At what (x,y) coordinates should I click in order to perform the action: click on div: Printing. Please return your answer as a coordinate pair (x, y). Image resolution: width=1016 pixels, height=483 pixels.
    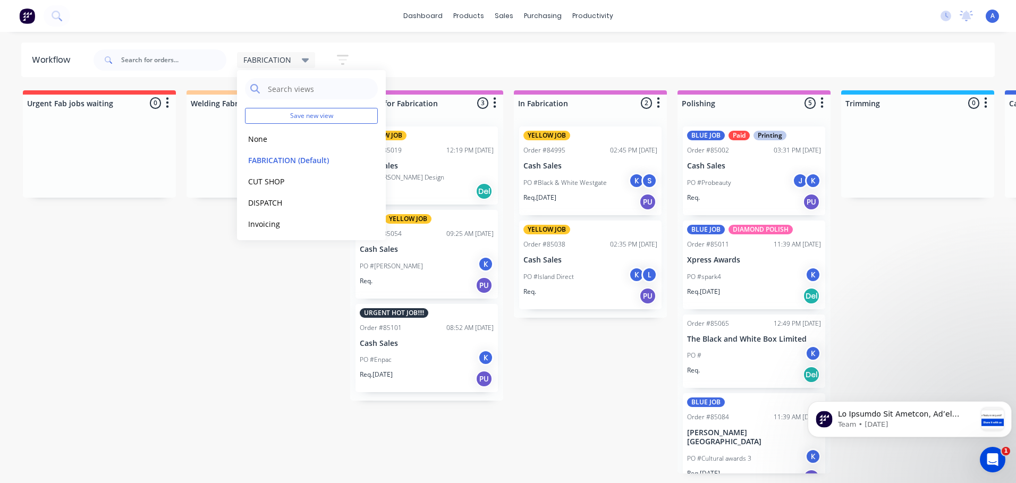
    Looking at the image, I should click on (770, 136).